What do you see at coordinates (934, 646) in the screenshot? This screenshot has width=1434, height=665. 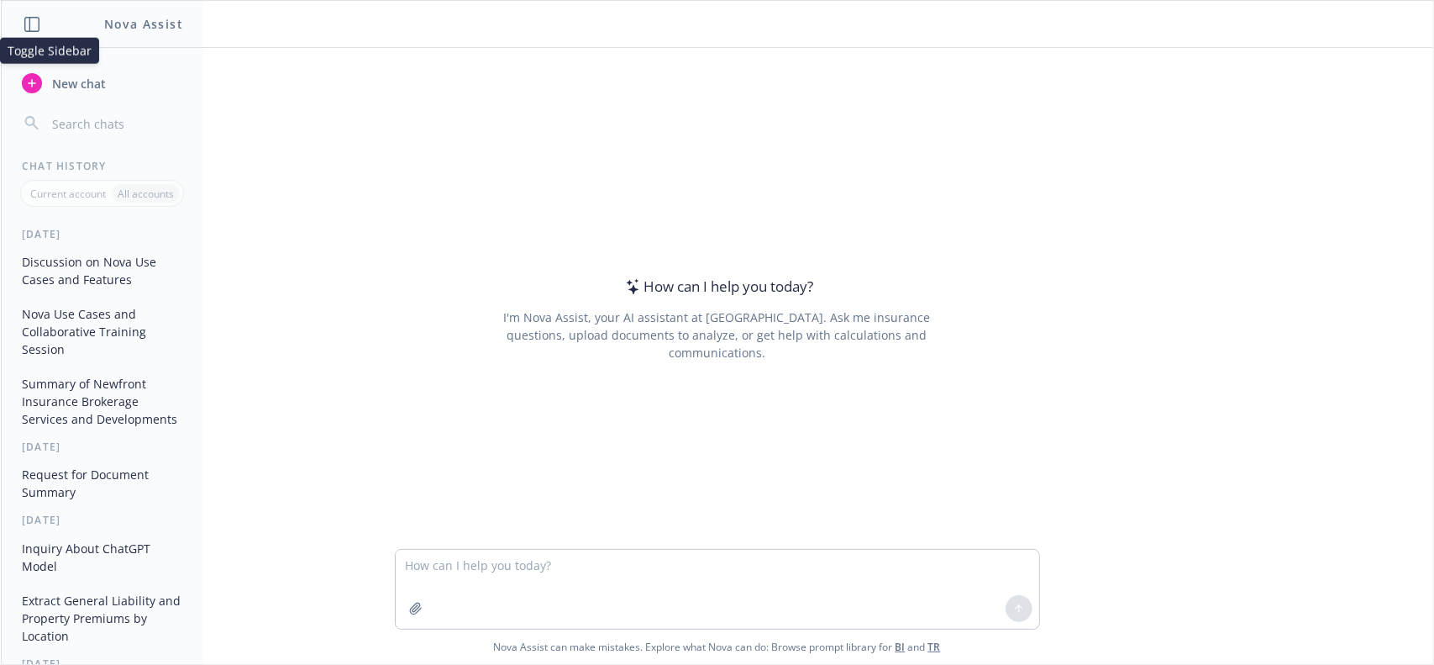 I see `a: TR` at bounding box center [934, 646].